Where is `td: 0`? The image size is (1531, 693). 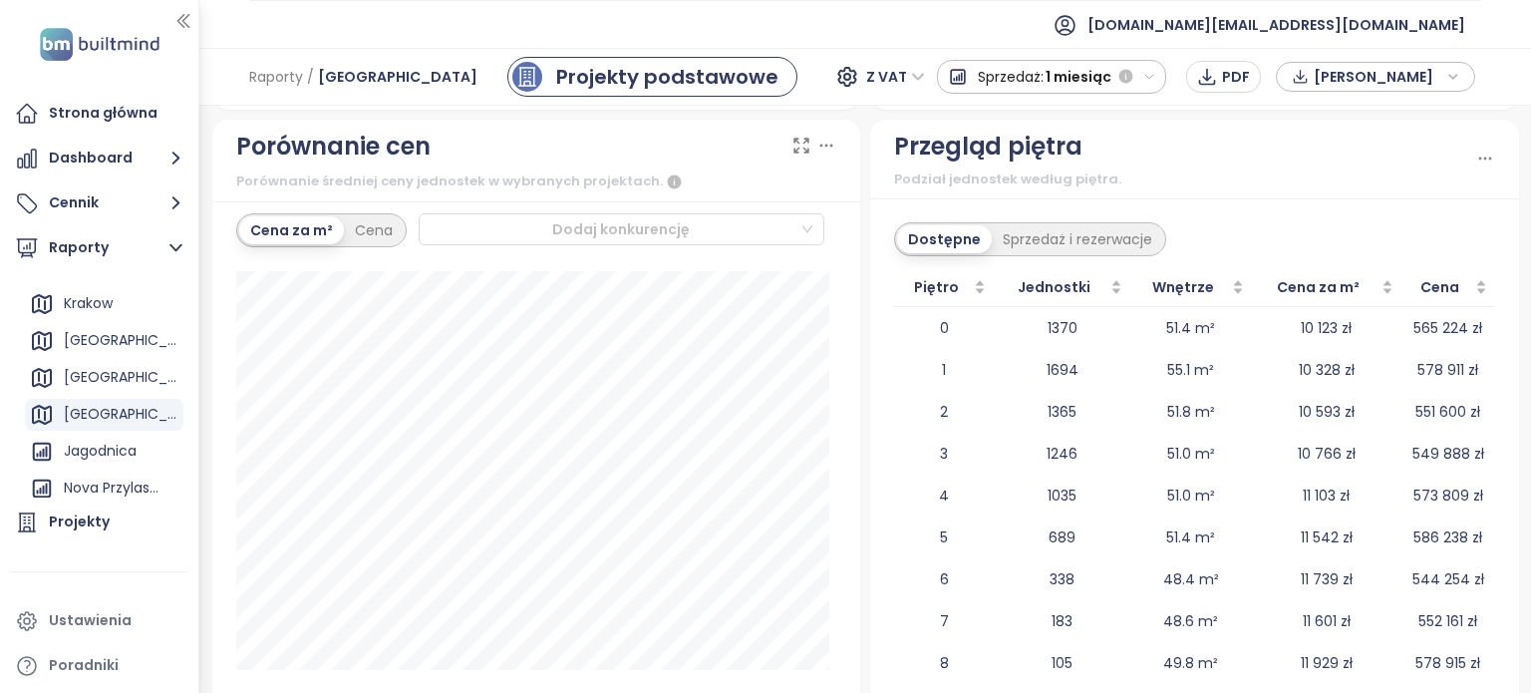 td: 0 is located at coordinates (944, 328).